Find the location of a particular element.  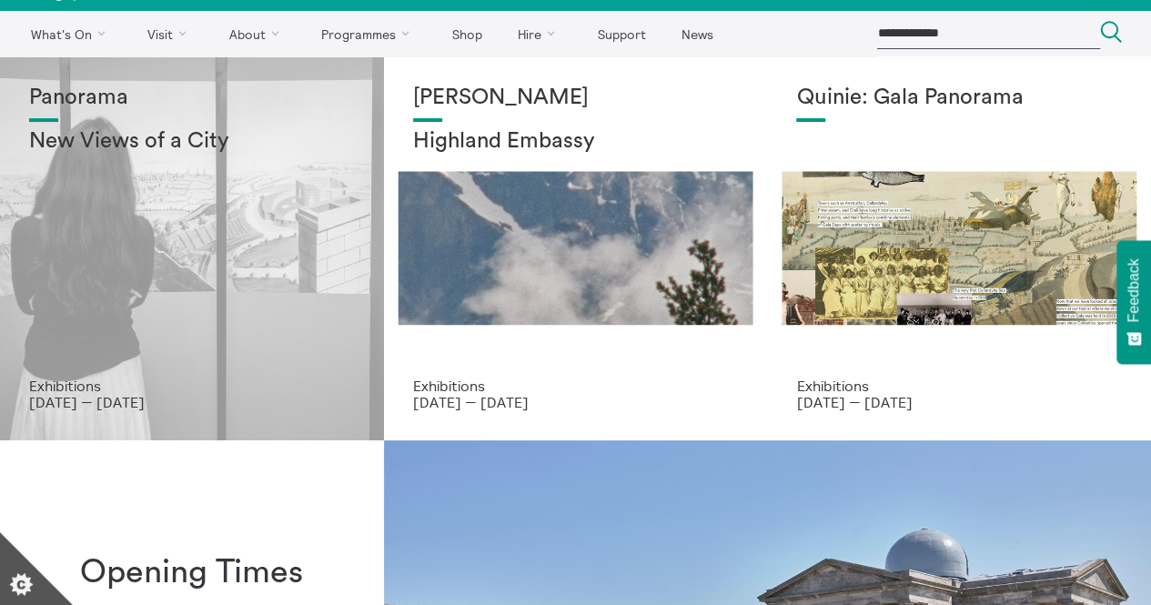

span: Feedback is located at coordinates (1134, 290).